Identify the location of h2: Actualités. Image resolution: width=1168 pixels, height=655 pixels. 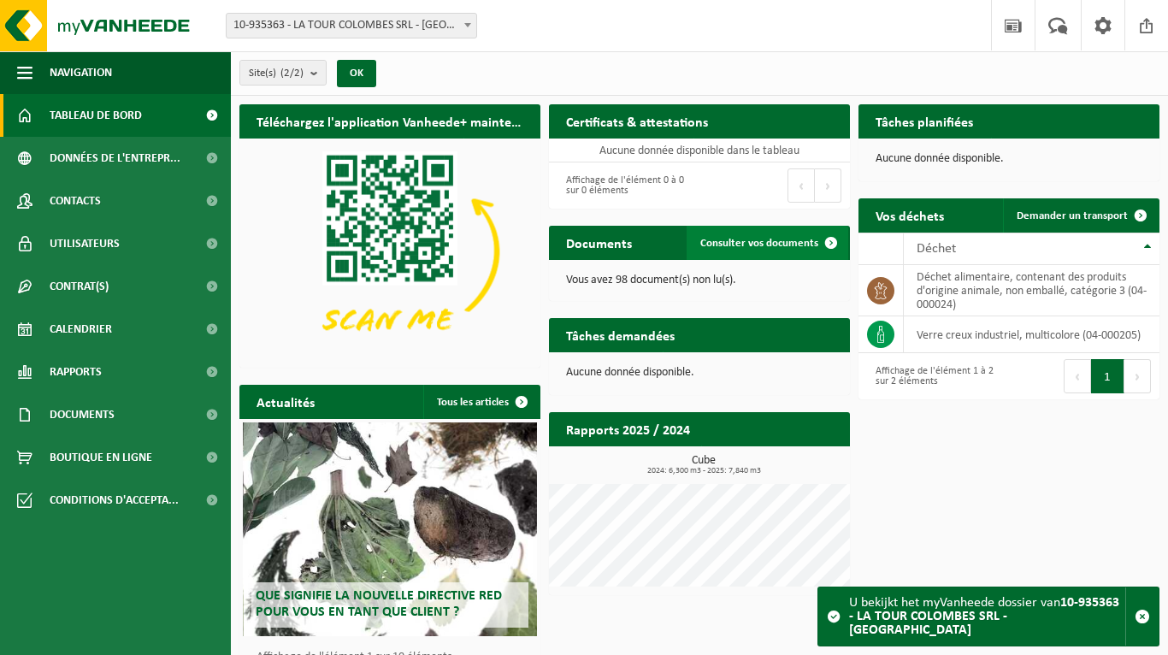
(286, 401).